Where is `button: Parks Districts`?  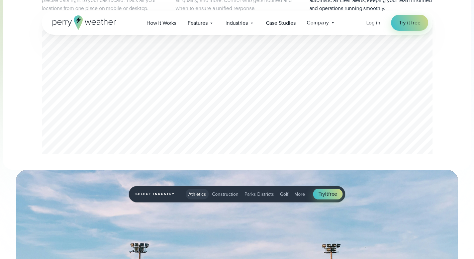
button: Parks Districts is located at coordinates (259, 194).